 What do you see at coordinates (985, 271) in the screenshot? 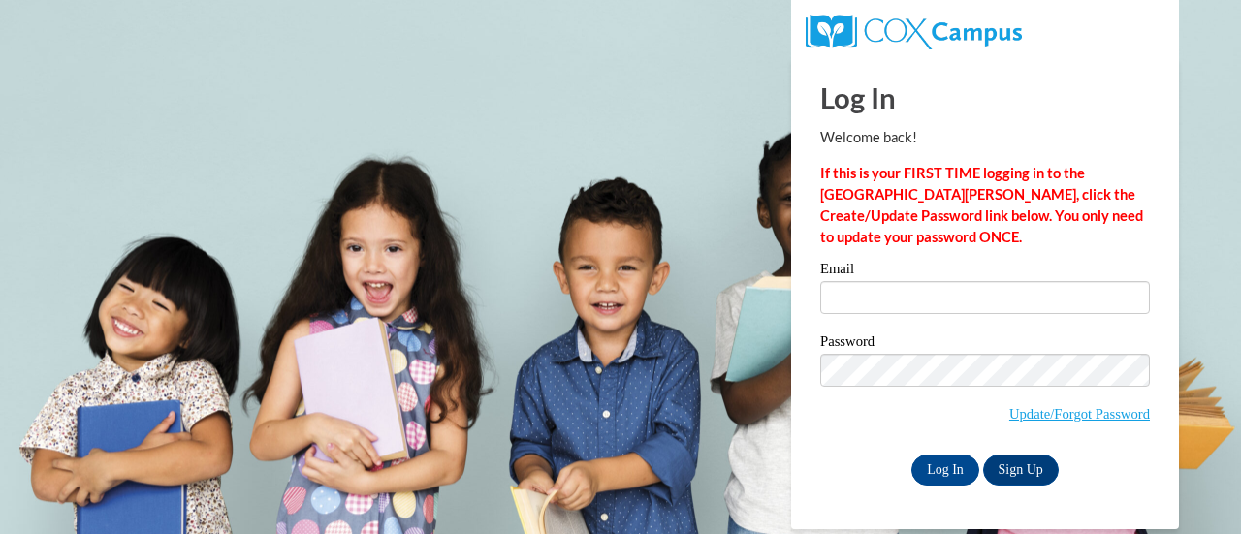
I see `label: Email` at bounding box center [985, 271].